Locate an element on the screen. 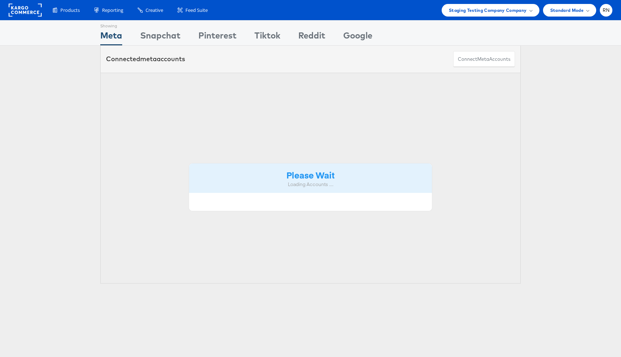 The height and width of the screenshot is (357, 621). div: Connected accounts is located at coordinates (146, 59).